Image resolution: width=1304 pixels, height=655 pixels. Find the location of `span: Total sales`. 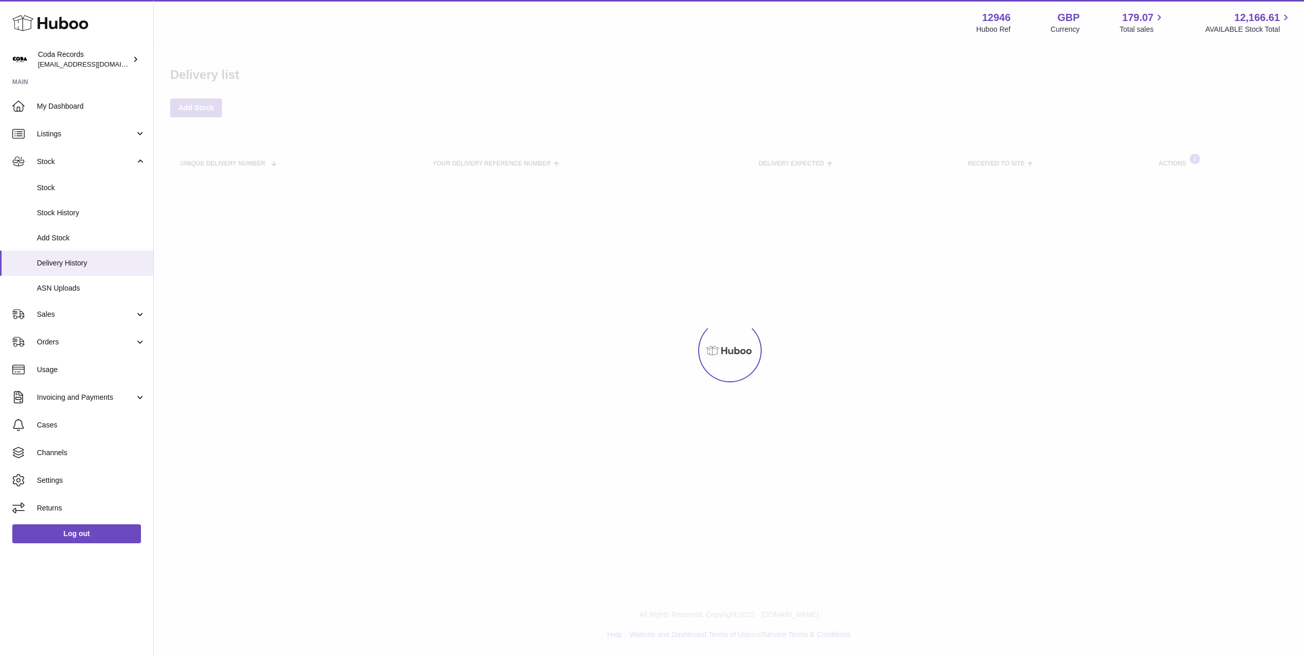

span: Total sales is located at coordinates (1142, 29).